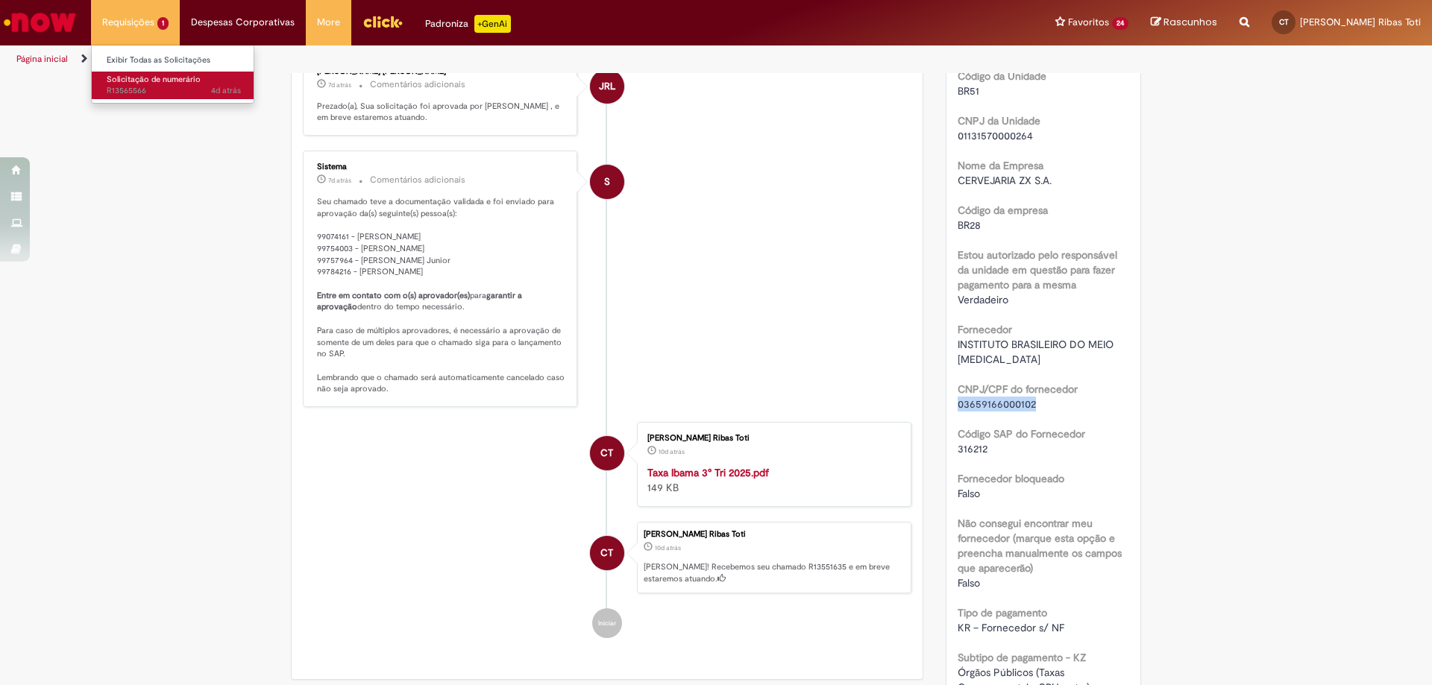  What do you see at coordinates (441, 167) in the screenshot?
I see `div: Sistema` at bounding box center [441, 167].